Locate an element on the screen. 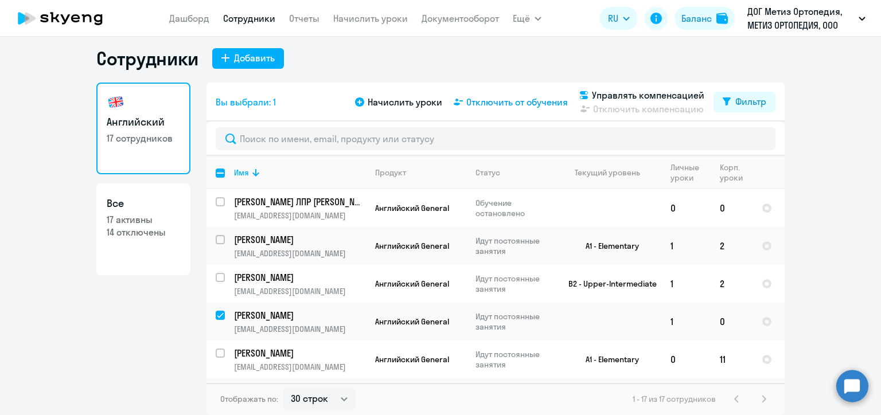 The image size is (881, 415). h3: Английский is located at coordinates (143, 122).